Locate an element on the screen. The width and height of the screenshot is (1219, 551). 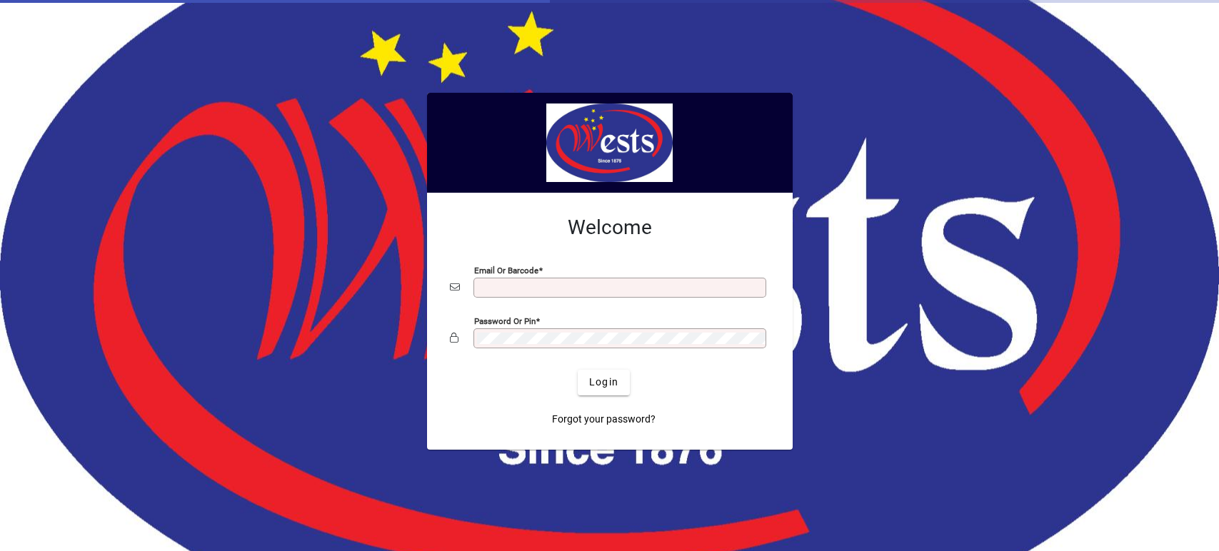
span: Forgot your password? is located at coordinates (603, 419).